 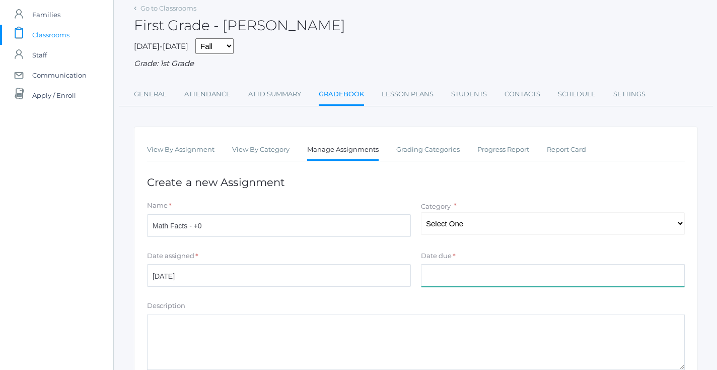 What do you see at coordinates (51, 35) in the screenshot?
I see `span: Classrooms` at bounding box center [51, 35].